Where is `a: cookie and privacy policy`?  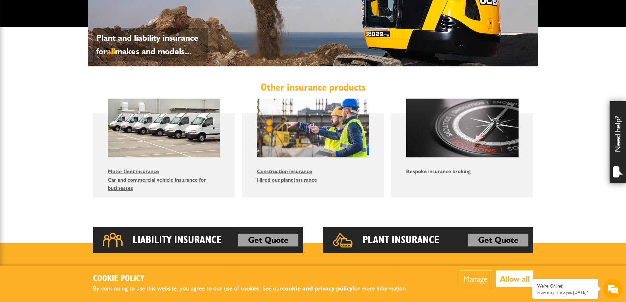 a: cookie and privacy policy is located at coordinates (317, 288).